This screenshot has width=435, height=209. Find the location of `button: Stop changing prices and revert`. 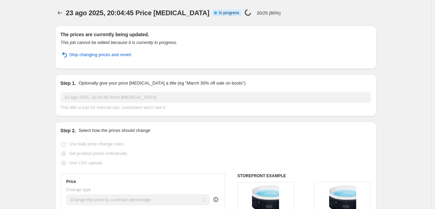

button: Stop changing prices and revert is located at coordinates (96, 55).